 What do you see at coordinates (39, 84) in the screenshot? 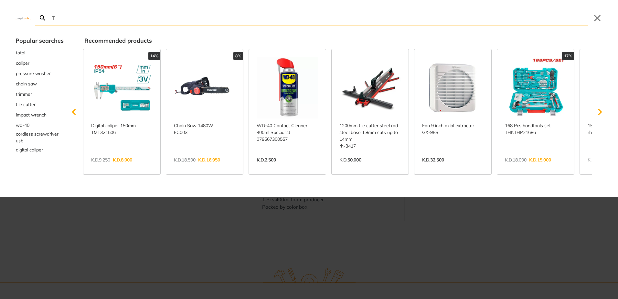
I see `div: Suggestion: chain saw` at bounding box center [39, 84].